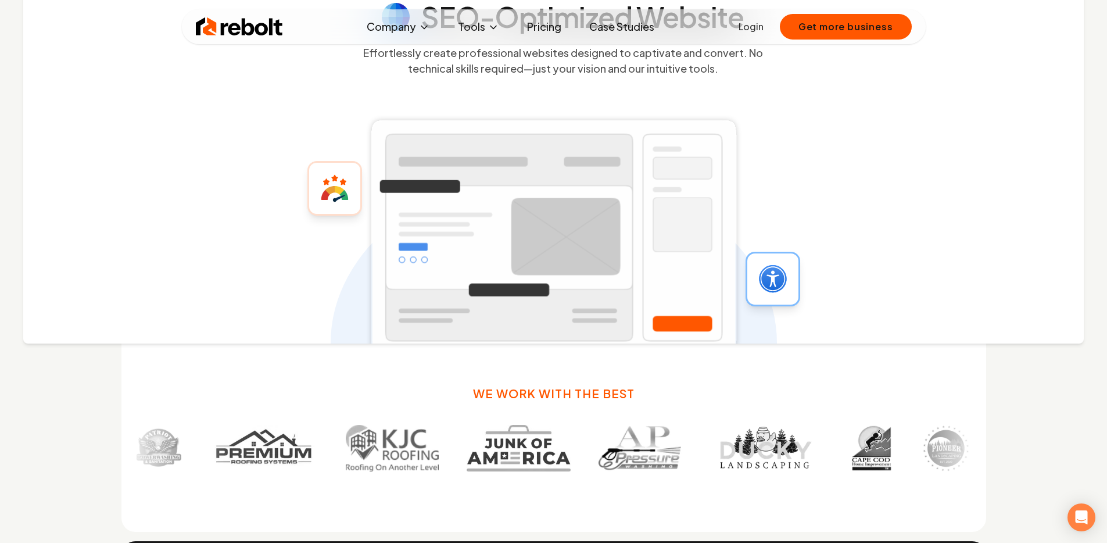 The width and height of the screenshot is (1107, 543). I want to click on button: Company, so click(398, 27).